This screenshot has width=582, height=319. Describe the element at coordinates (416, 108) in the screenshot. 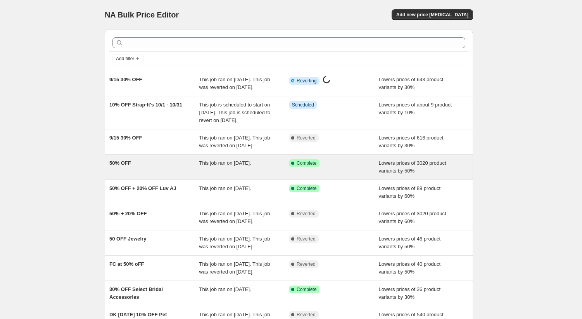

I see `span: Lowers prices of about 9 product variants by 10%` at that location.